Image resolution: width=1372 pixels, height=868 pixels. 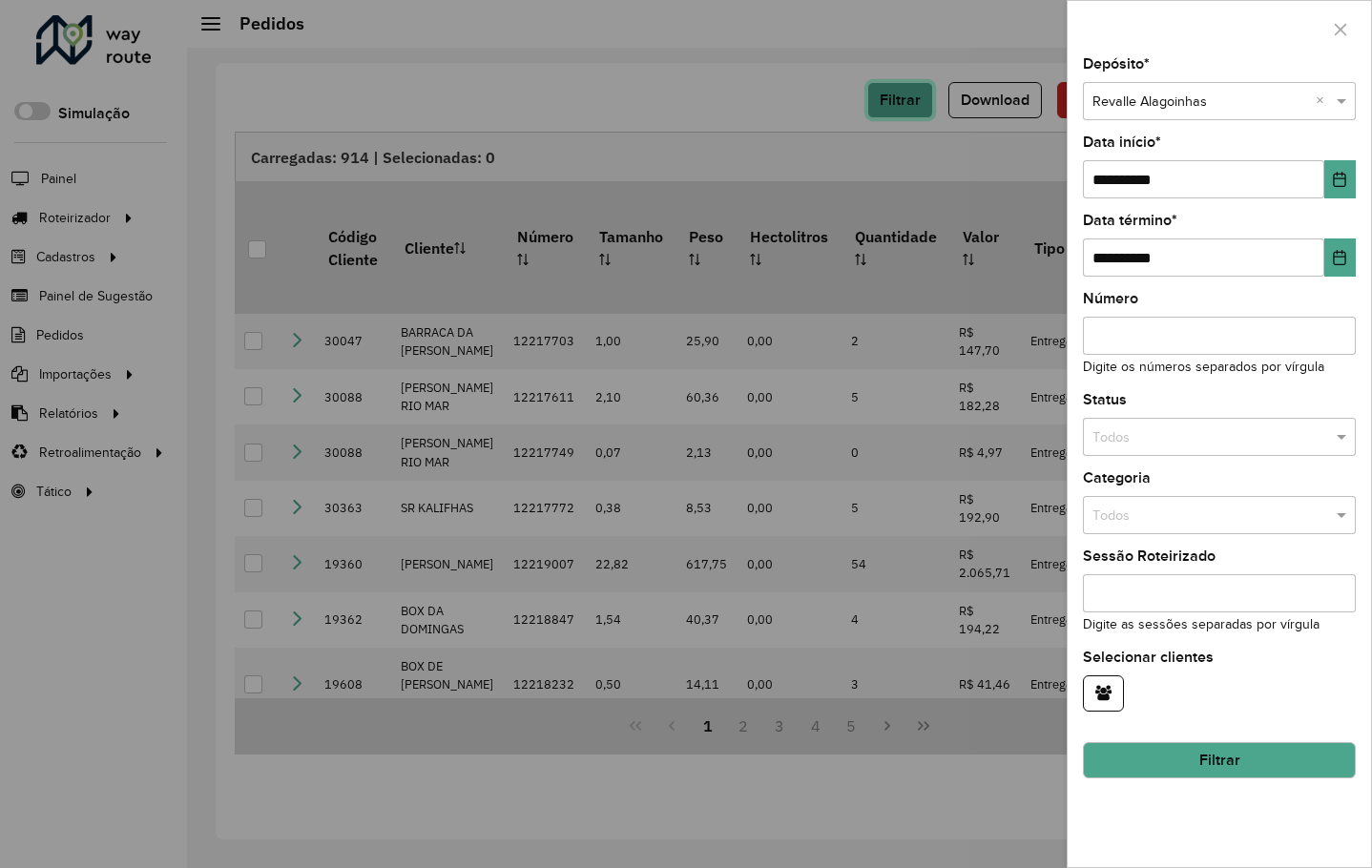 I want to click on label: Status, so click(x=1105, y=400).